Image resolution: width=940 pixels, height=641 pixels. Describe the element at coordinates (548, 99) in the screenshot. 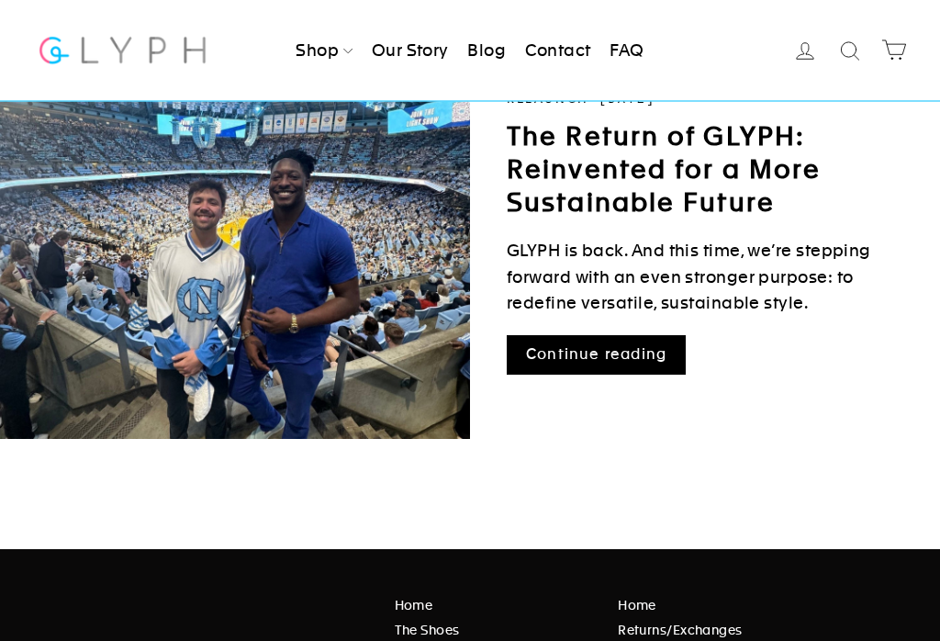

I see `a: Relaunch` at that location.